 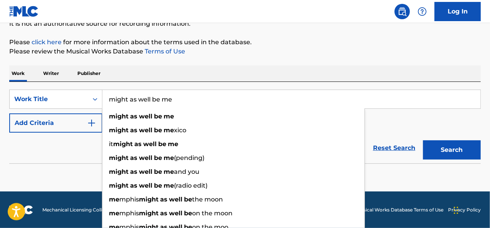 What do you see at coordinates (18, 74) in the screenshot?
I see `p: Work` at bounding box center [18, 74].